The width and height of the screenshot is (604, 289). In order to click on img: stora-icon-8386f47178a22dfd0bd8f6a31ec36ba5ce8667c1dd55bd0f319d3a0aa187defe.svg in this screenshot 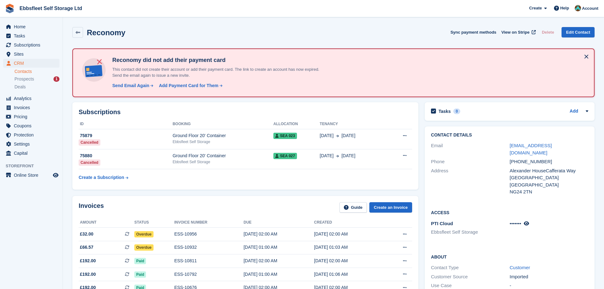, I will do `click(10, 8)`.